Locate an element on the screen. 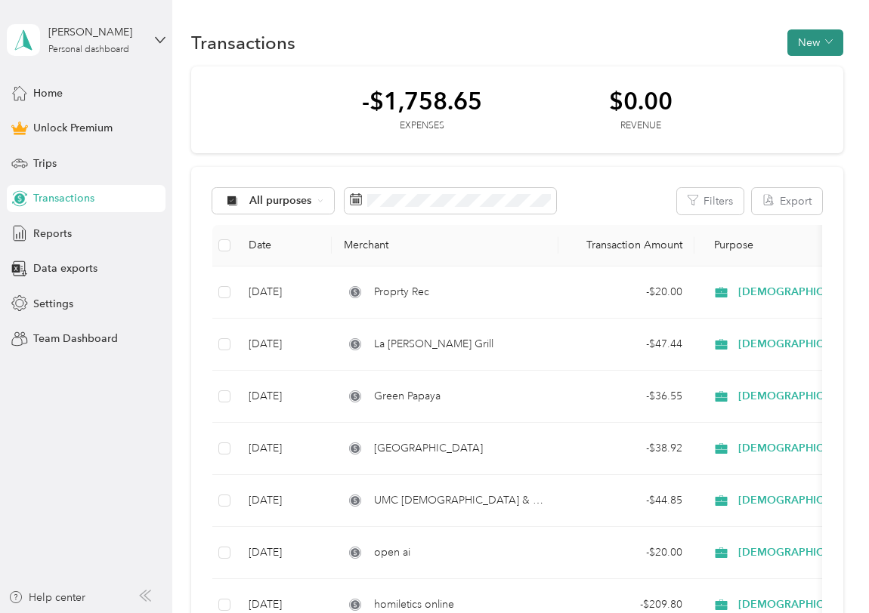 This screenshot has height=613, width=869. div: - $47.44 is located at coordinates (626, 344).